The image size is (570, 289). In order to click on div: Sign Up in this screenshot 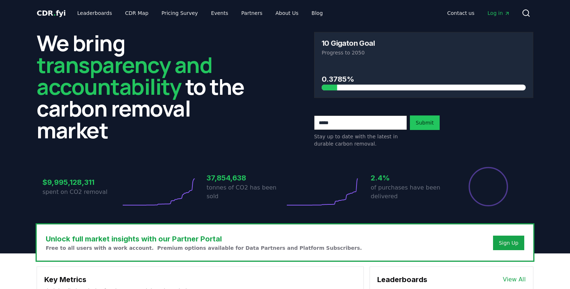, I will do `click(509, 243)`.